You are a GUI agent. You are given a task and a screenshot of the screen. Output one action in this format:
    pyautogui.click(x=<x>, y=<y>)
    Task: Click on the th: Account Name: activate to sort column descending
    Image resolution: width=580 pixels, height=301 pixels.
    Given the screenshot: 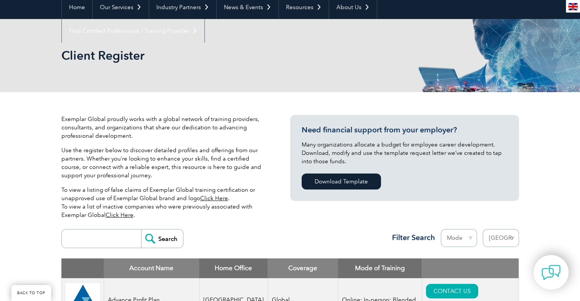 What is the action you would take?
    pyautogui.click(x=151, y=269)
    